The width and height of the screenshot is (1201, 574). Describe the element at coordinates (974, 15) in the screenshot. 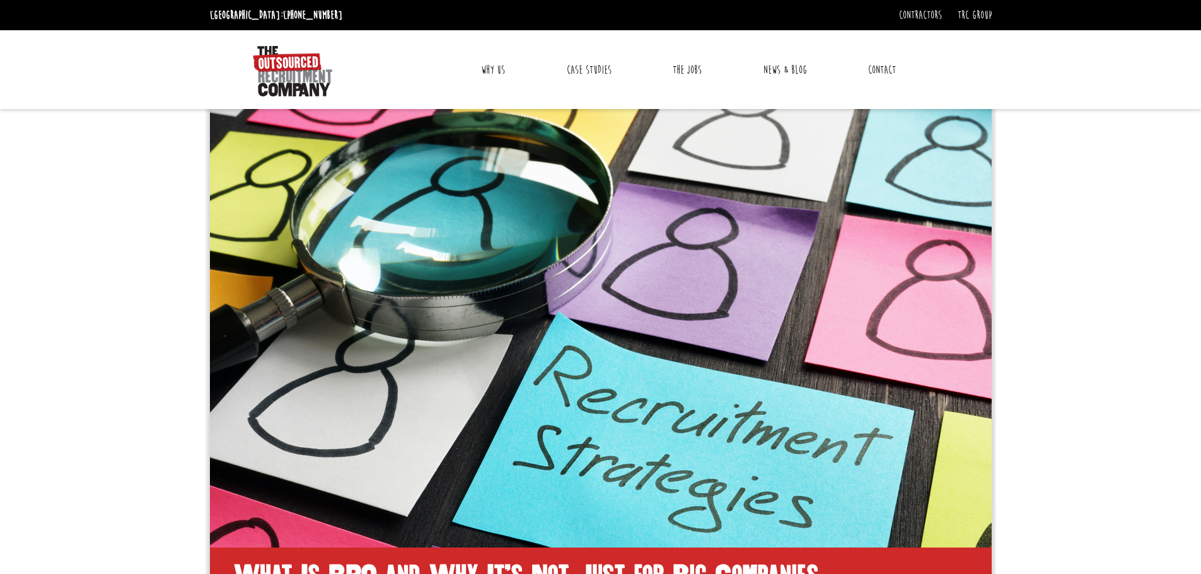

I see `a: TRC Group` at that location.